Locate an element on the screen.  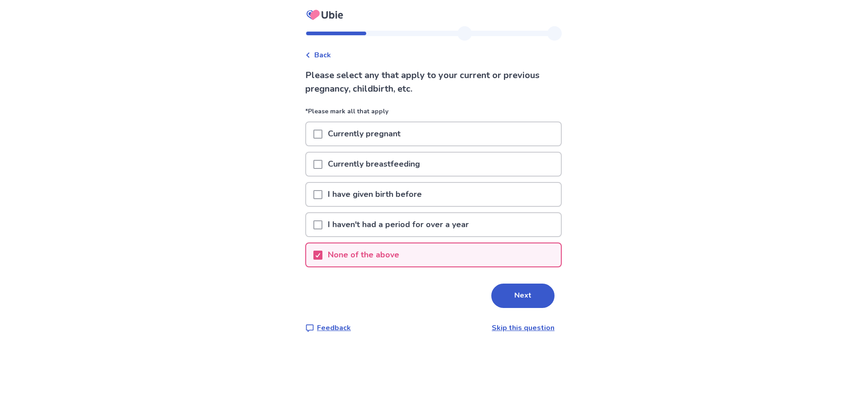
p: Currently breastfeeding is located at coordinates (374, 164).